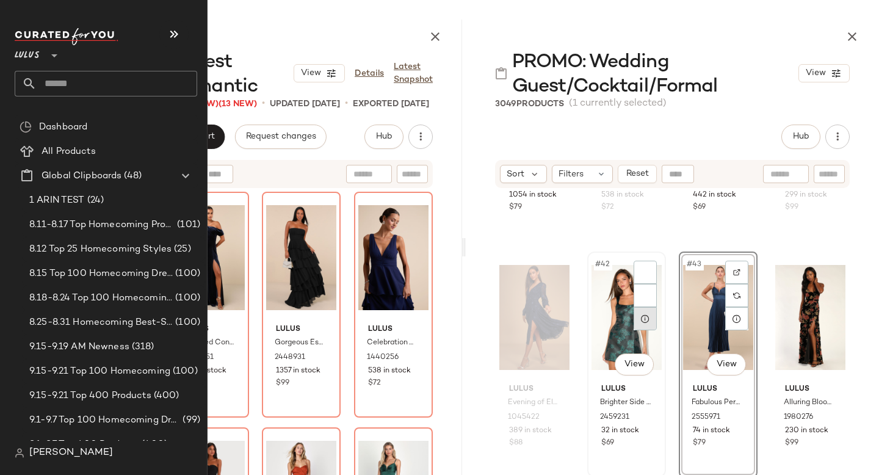  Describe the element at coordinates (101, 322) in the screenshot. I see `span: 8.25-8.31 Homecoming Best-Sellers` at that location.